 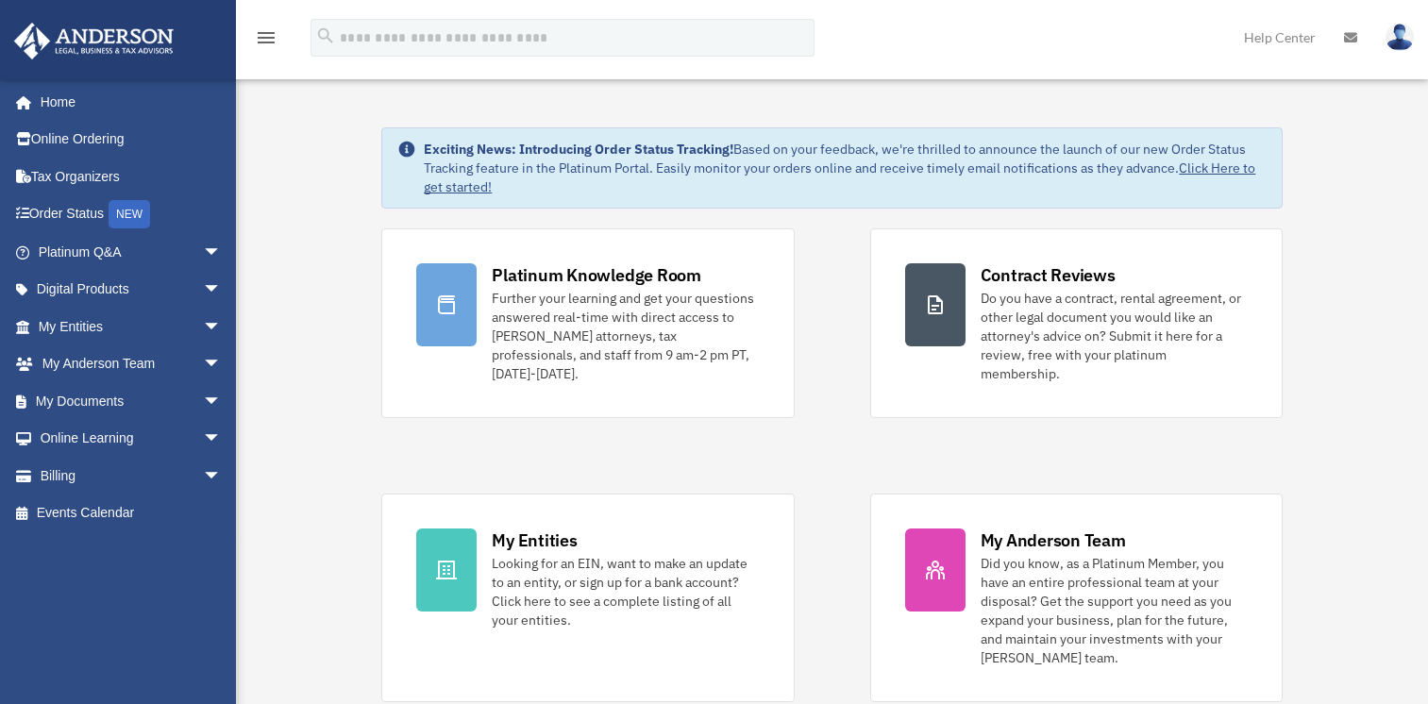 I want to click on a: Platinum Knowledge Room Further your learning and get your questions answered real-time with dire..., so click(x=587, y=323).